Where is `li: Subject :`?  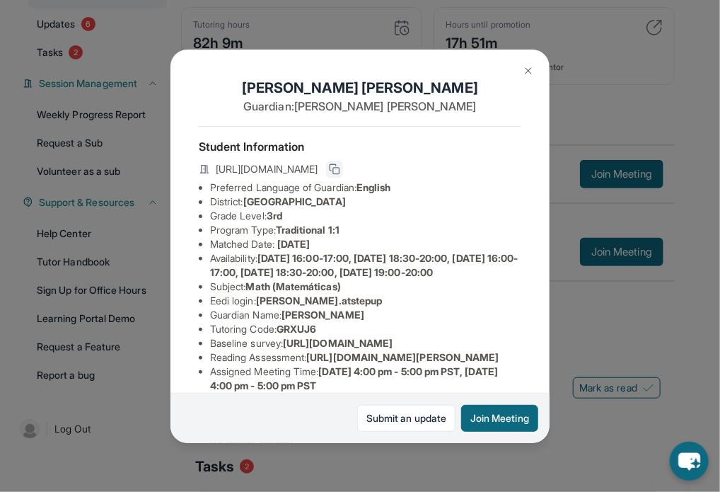
li: Subject : is located at coordinates (366, 287).